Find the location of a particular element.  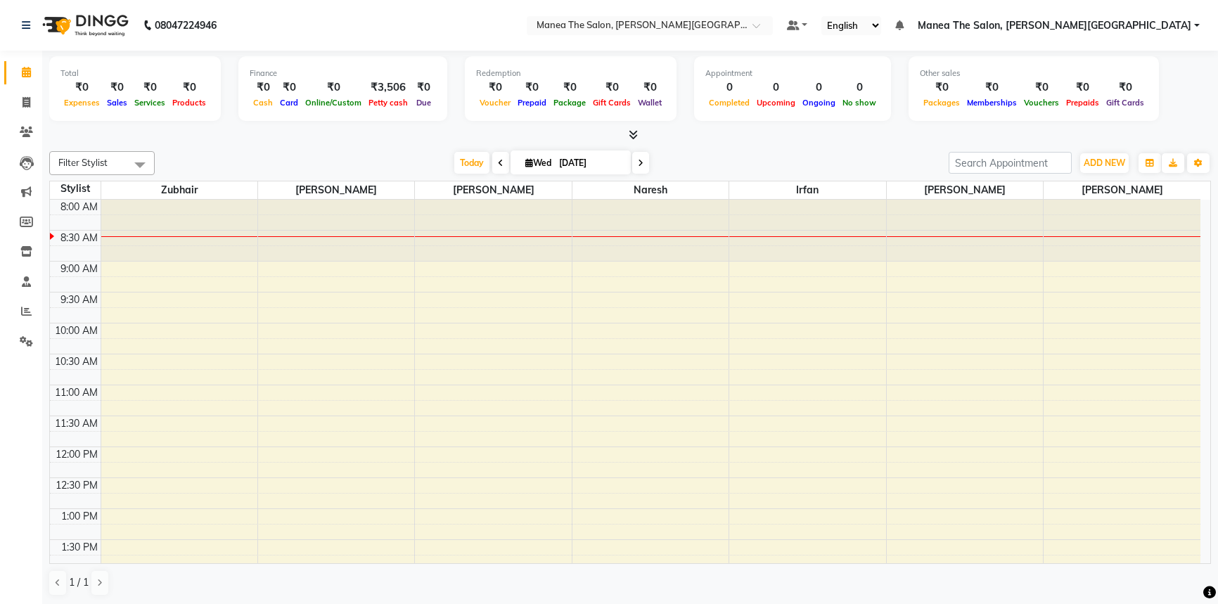

span: Prepaids is located at coordinates (1082, 103).